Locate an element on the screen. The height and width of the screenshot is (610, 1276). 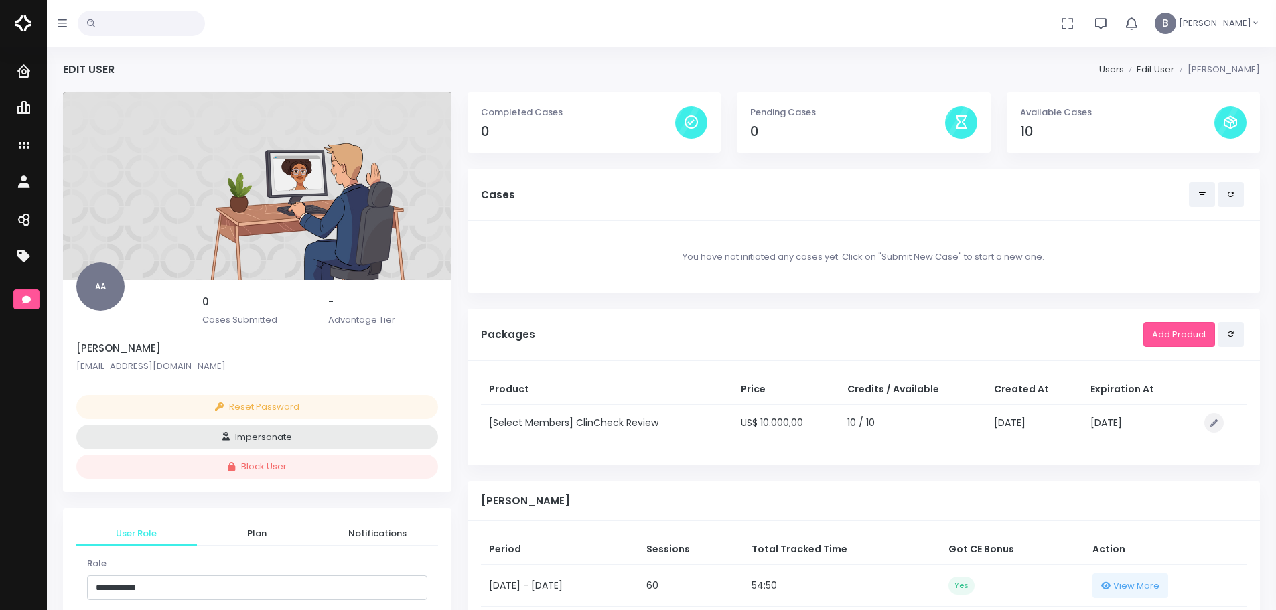
h5: Cases is located at coordinates (834, 195).